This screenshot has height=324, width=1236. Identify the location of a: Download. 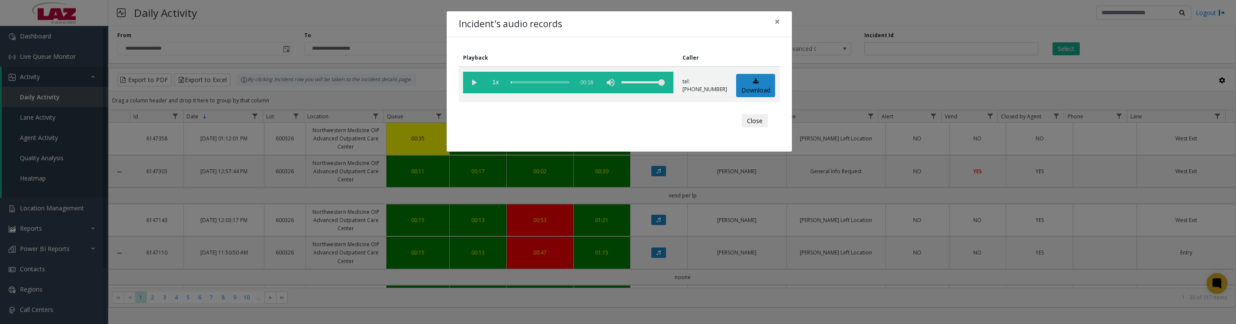
(755, 86).